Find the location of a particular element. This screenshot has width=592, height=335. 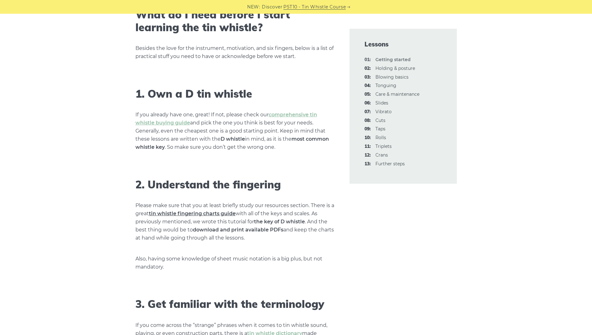

span: Discover is located at coordinates (272, 7).